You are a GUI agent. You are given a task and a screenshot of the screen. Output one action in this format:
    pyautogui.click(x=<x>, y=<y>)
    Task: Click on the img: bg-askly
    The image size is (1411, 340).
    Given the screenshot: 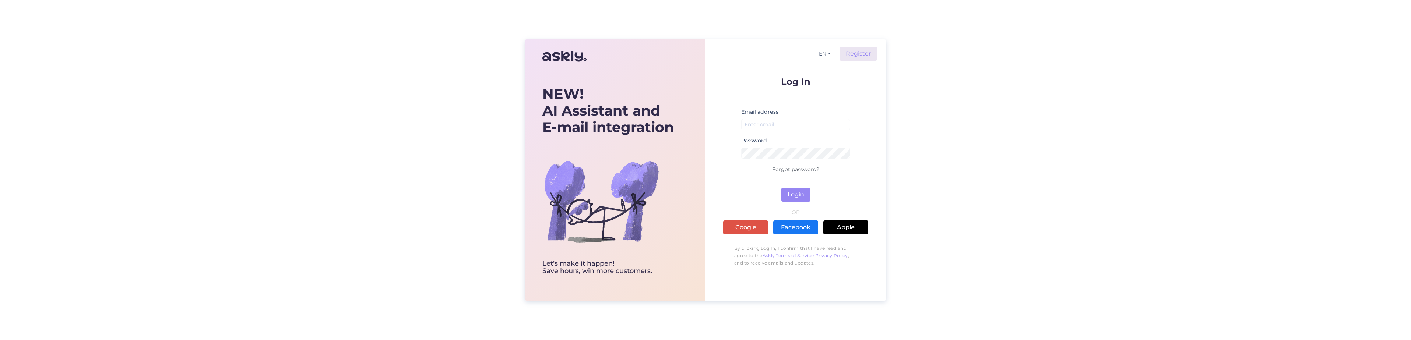 What is the action you would take?
    pyautogui.click(x=601, y=201)
    